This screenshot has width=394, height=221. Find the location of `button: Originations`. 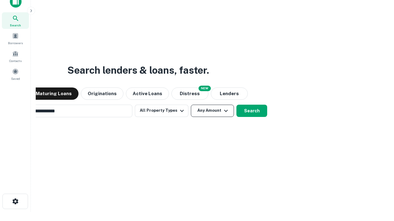

button: Originations is located at coordinates (102, 94).